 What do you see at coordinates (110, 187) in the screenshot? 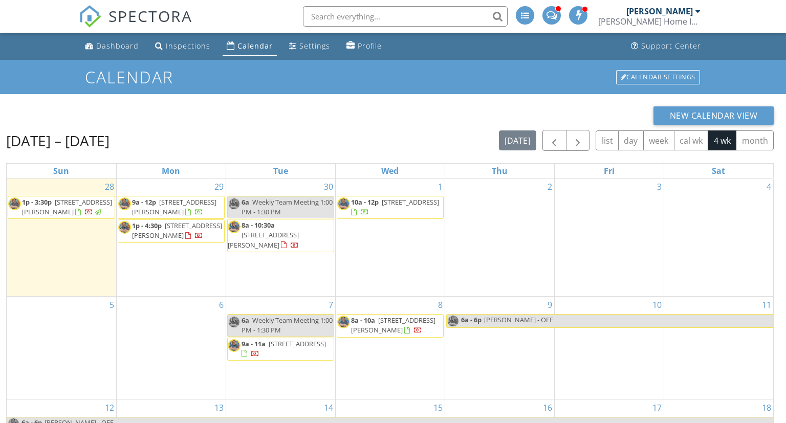
I see `a: Go to September 28, 2025` at bounding box center [110, 187].